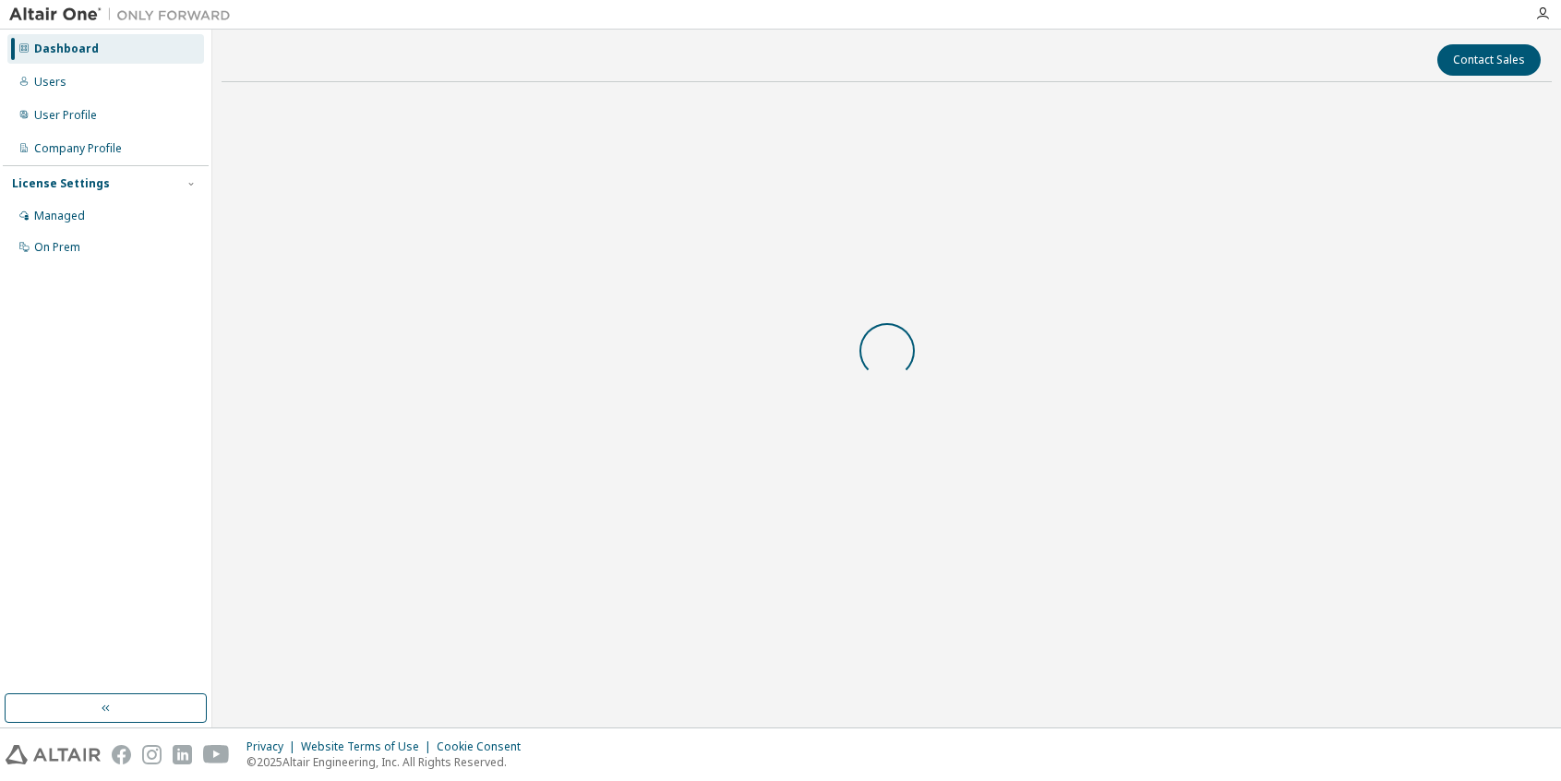 Image resolution: width=1561 pixels, height=781 pixels. What do you see at coordinates (216, 754) in the screenshot?
I see `img: youtube.svg` at bounding box center [216, 754].